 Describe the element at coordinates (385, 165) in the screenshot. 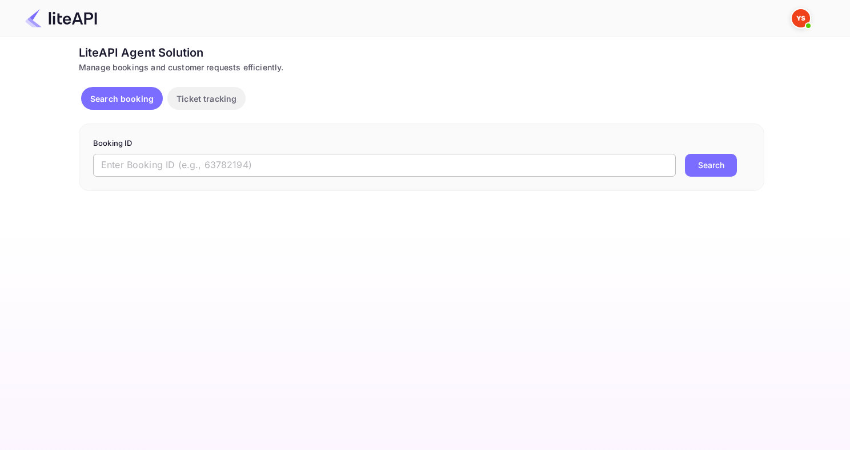

I see `input: Enter Booking ID (e.g., 63782194)` at that location.